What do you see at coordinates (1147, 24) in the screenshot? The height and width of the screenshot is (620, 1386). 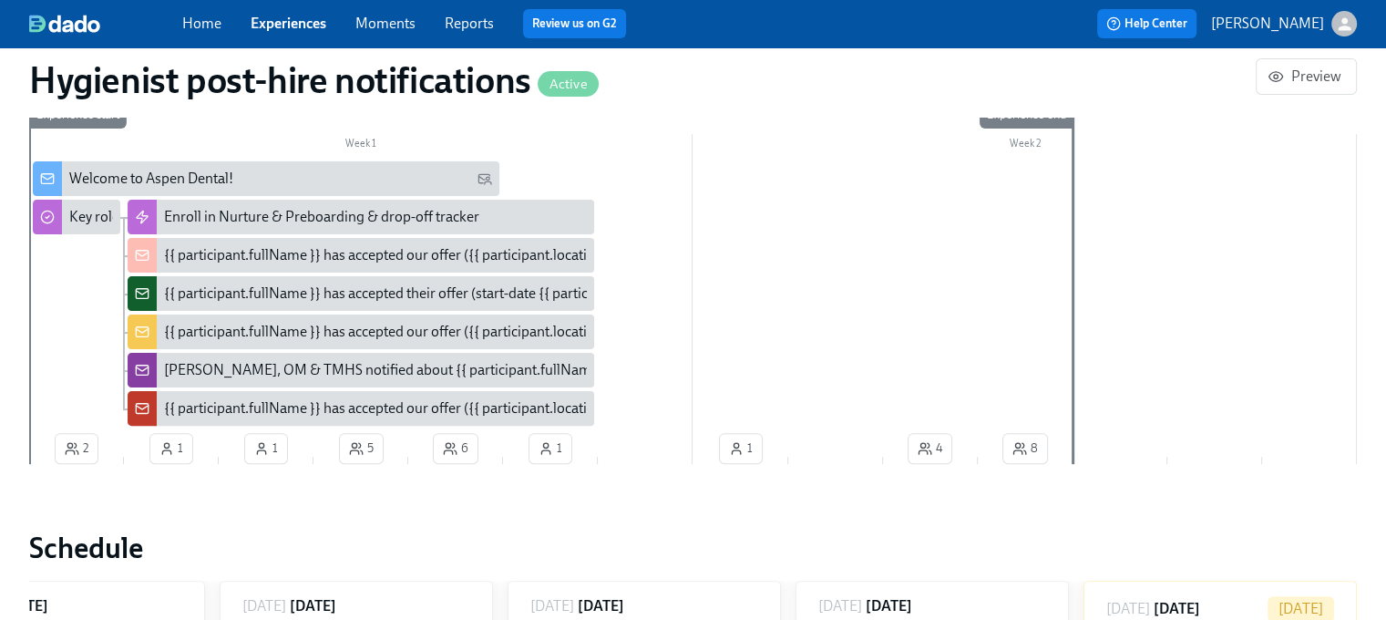 I see `span: Help Center` at bounding box center [1147, 24].